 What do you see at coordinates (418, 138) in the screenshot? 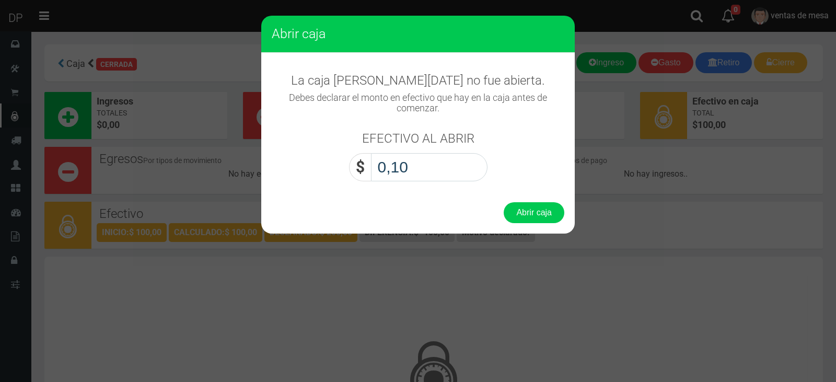
I see `h3: EFECTIVO AL ABRIR` at bounding box center [418, 138].